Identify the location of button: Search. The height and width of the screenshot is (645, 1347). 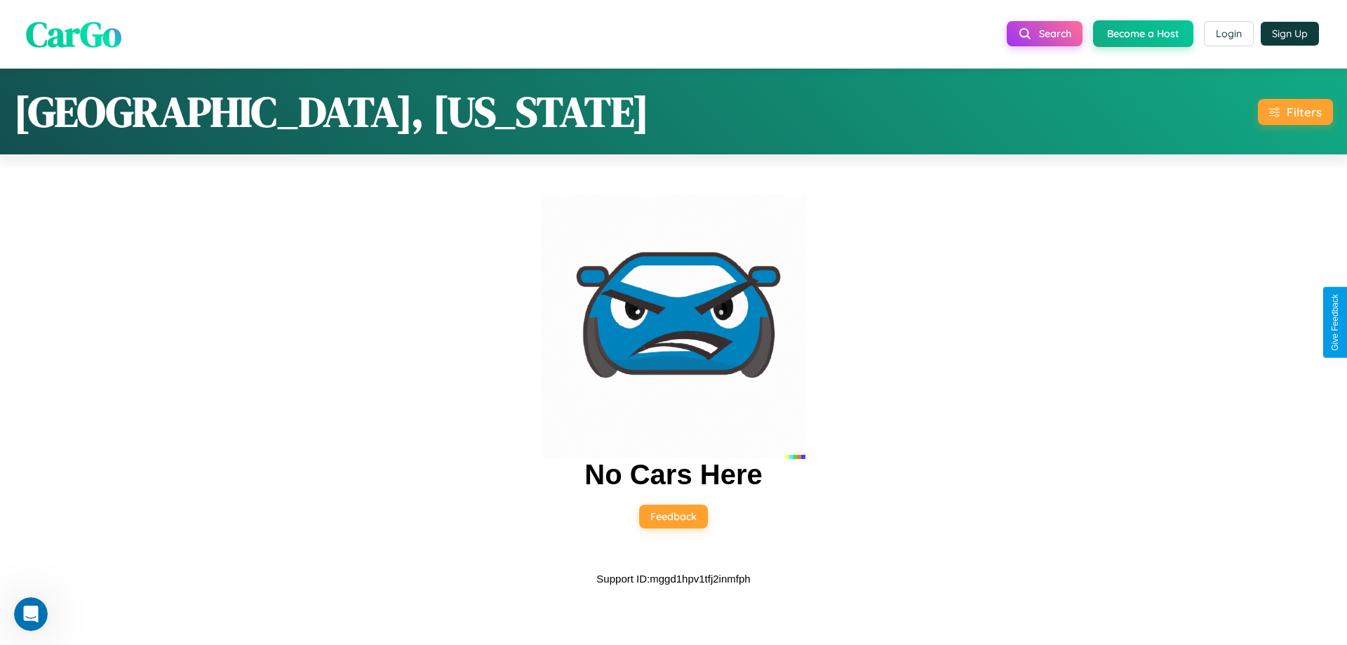
(1045, 34).